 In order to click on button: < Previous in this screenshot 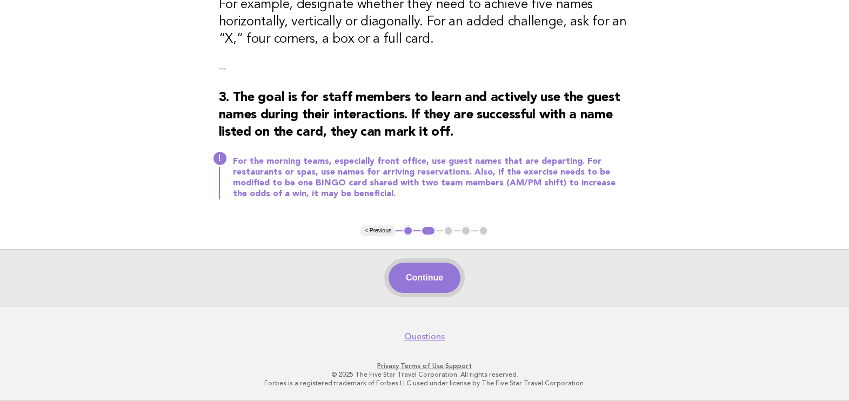, I will do `click(378, 231)`.